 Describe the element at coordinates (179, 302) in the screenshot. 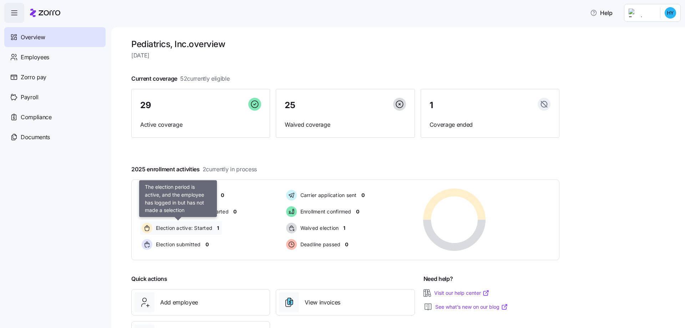

I see `span: Add employee` at that location.